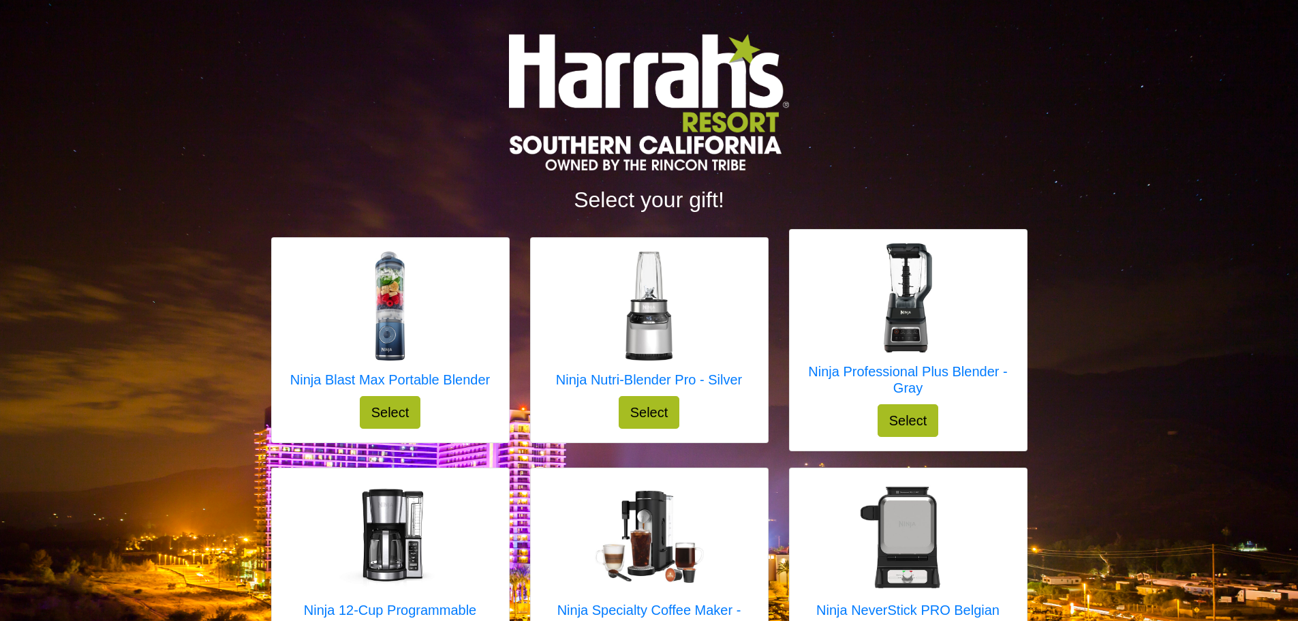  Describe the element at coordinates (649, 200) in the screenshot. I see `h2: Select your gift!` at that location.